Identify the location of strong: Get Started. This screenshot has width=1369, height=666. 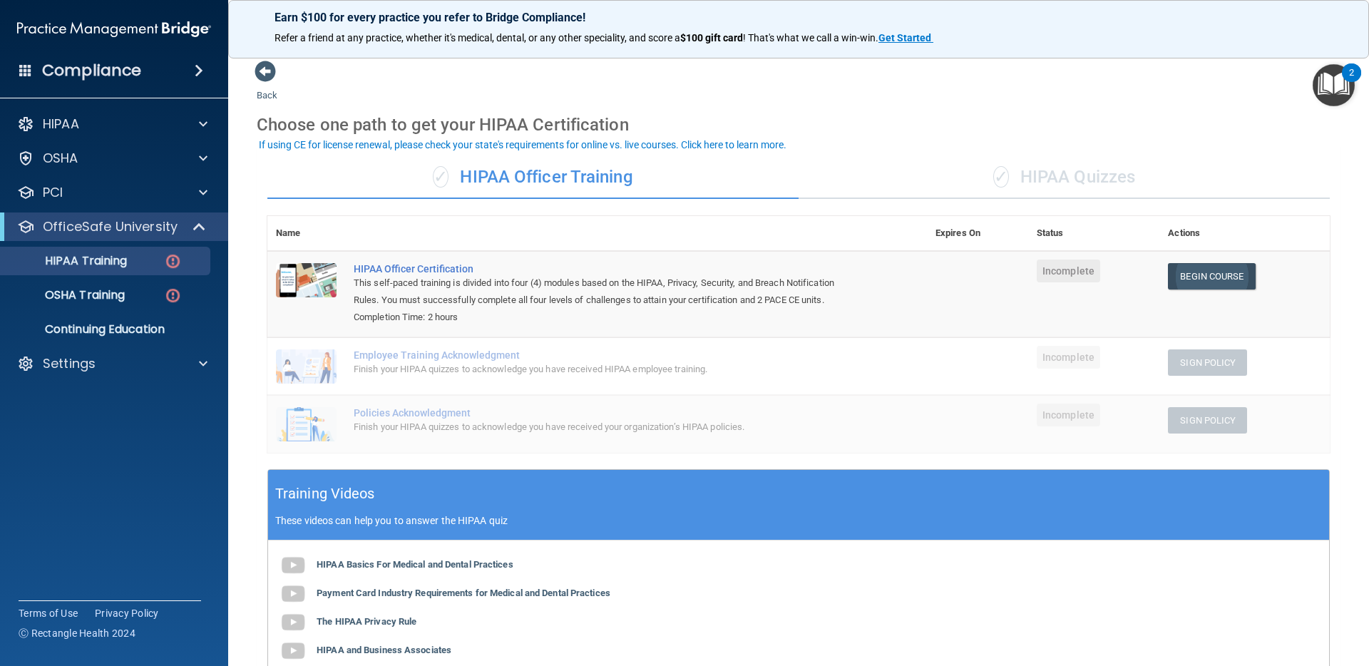
(905, 38).